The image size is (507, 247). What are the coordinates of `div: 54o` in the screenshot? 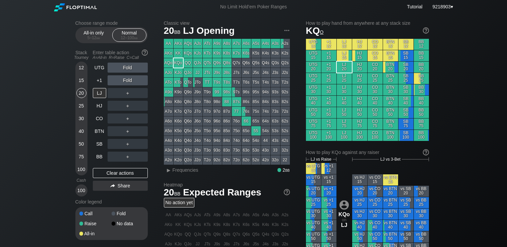 It's located at (256, 141).